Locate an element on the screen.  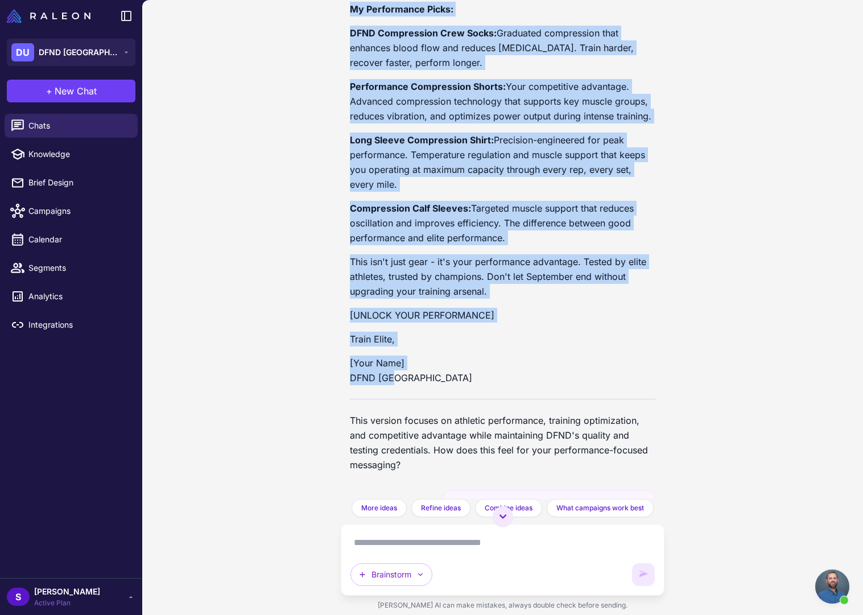
a: Calendar is located at coordinates (71, 239).